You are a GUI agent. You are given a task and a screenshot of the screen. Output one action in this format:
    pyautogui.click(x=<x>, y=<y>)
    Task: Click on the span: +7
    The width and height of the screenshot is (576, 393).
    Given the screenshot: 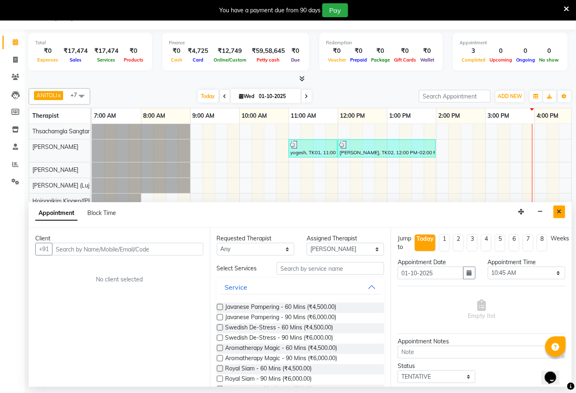 What is the action you would take?
    pyautogui.click(x=77, y=95)
    